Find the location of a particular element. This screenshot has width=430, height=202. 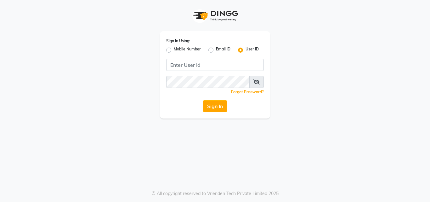

img: logo1.svg is located at coordinates (215, 15).